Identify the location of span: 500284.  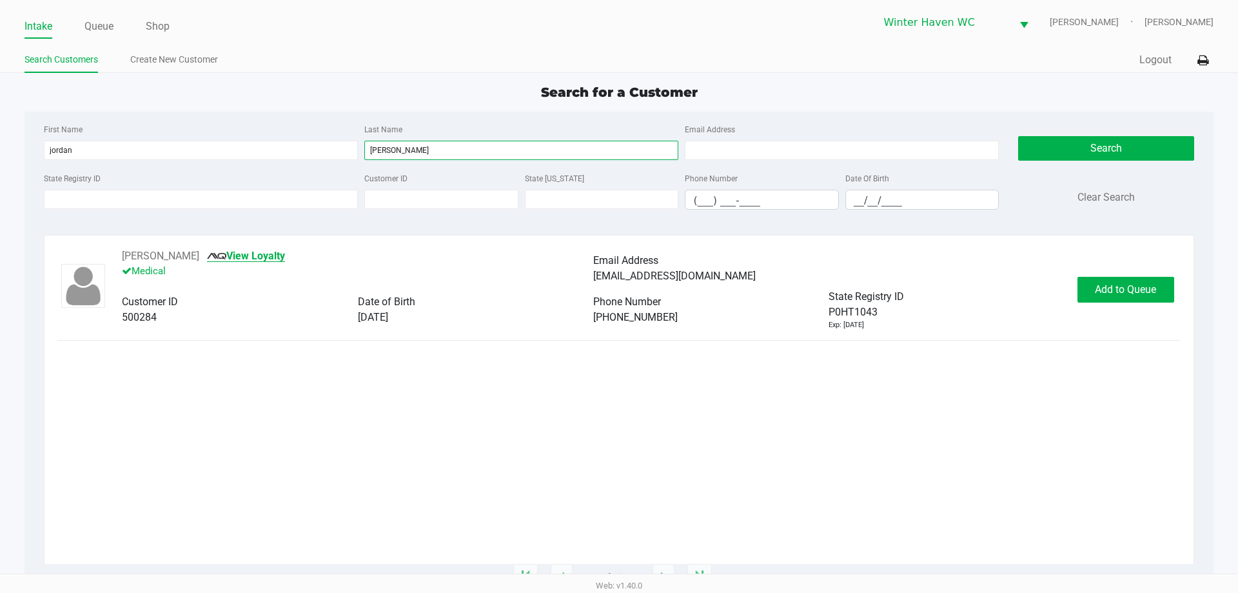
(139, 317).